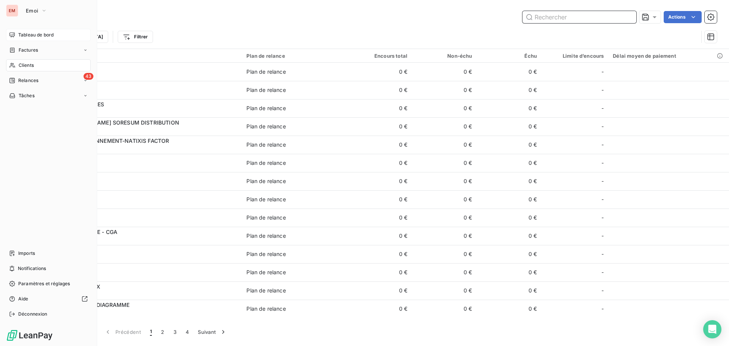 The width and height of the screenshot is (729, 346). I want to click on a: Aide, so click(48, 299).